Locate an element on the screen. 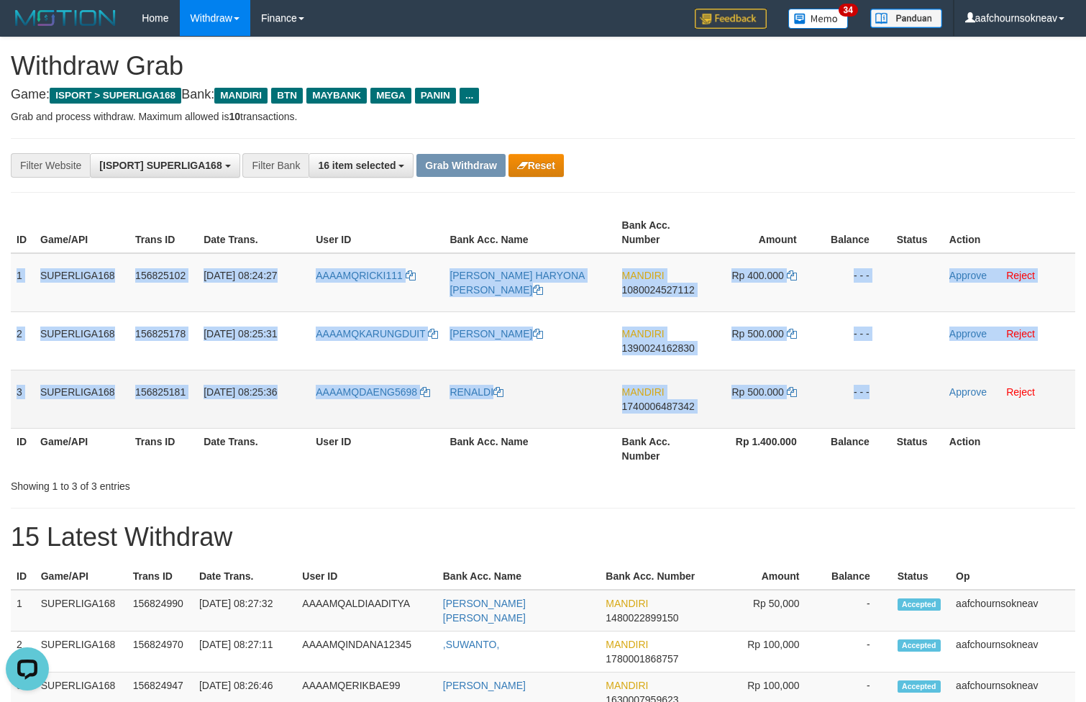 The width and height of the screenshot is (1086, 702). td: 3 is located at coordinates (22, 399).